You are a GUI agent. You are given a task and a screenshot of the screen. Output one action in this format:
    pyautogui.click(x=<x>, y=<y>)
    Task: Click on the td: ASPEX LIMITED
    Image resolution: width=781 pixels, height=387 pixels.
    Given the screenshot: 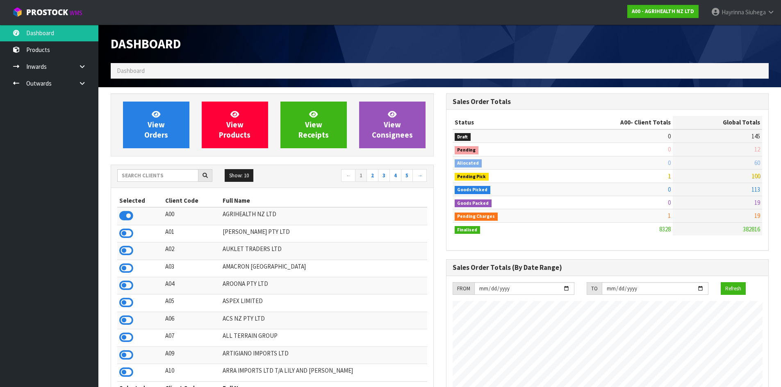 What is the action you would take?
    pyautogui.click(x=324, y=303)
    